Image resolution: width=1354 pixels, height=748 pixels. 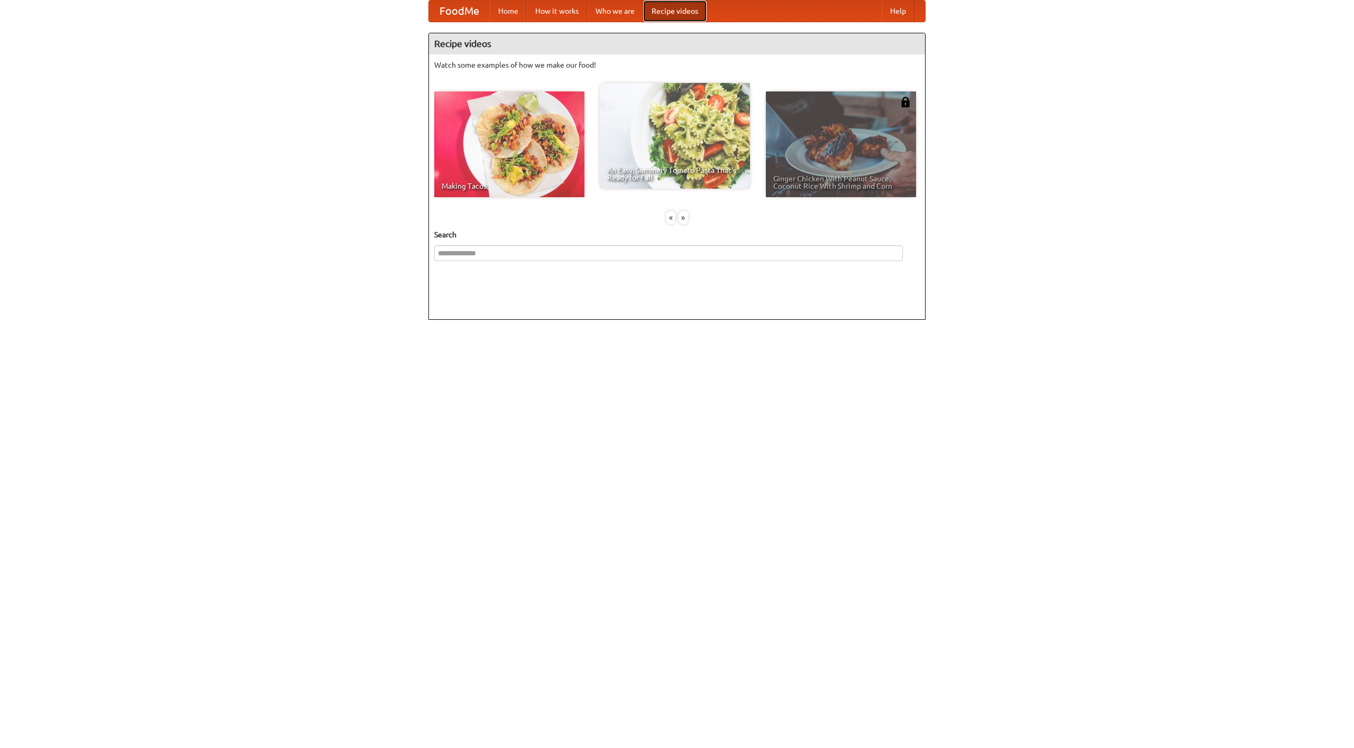 What do you see at coordinates (615, 11) in the screenshot?
I see `a: Who we are` at bounding box center [615, 11].